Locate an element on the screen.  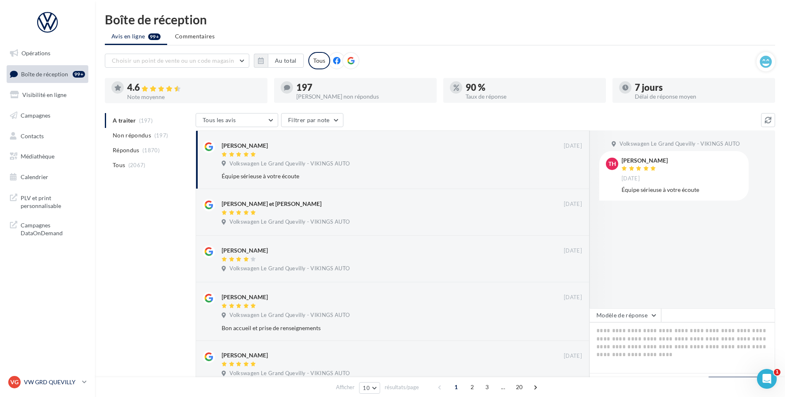
span: Campagnes is located at coordinates (36, 115).